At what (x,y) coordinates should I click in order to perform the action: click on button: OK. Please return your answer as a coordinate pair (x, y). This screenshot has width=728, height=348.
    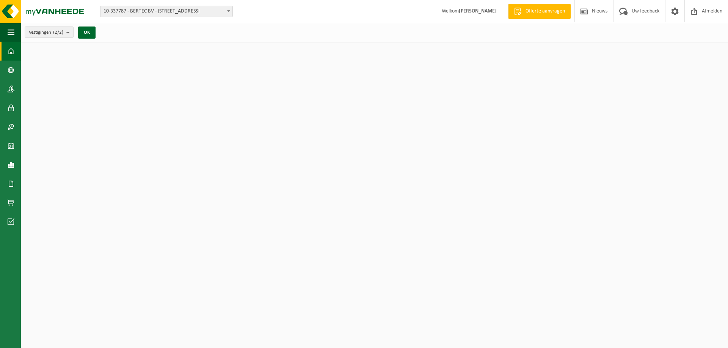
    Looking at the image, I should click on (87, 33).